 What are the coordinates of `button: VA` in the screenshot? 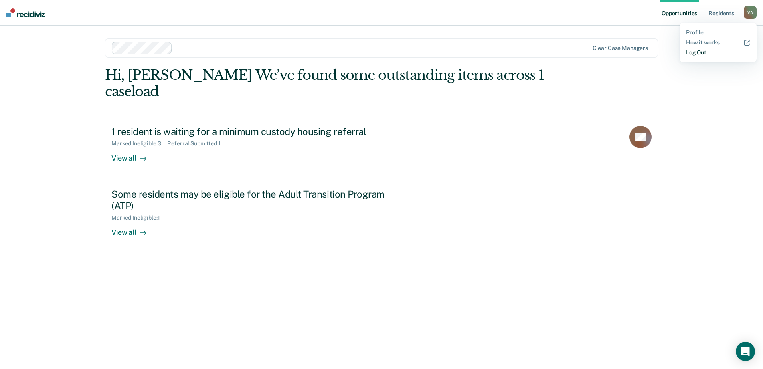 It's located at (750, 12).